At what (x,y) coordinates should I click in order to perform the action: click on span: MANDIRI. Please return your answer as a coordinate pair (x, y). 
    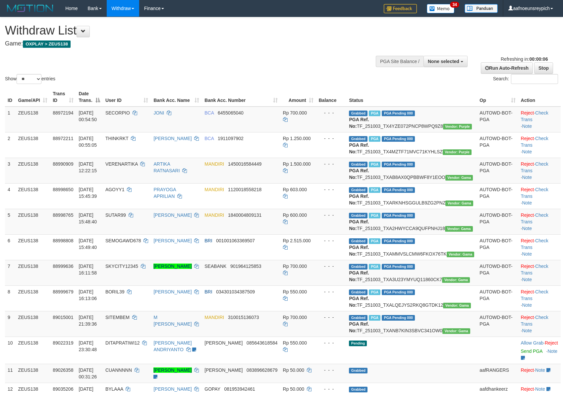
    Looking at the image, I should click on (214, 317).